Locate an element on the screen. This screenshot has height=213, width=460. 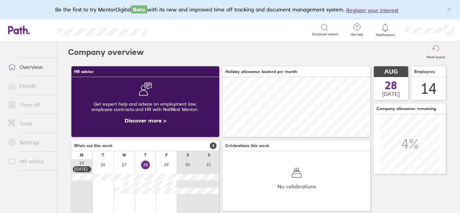
span: 4 is located at coordinates (213, 146).